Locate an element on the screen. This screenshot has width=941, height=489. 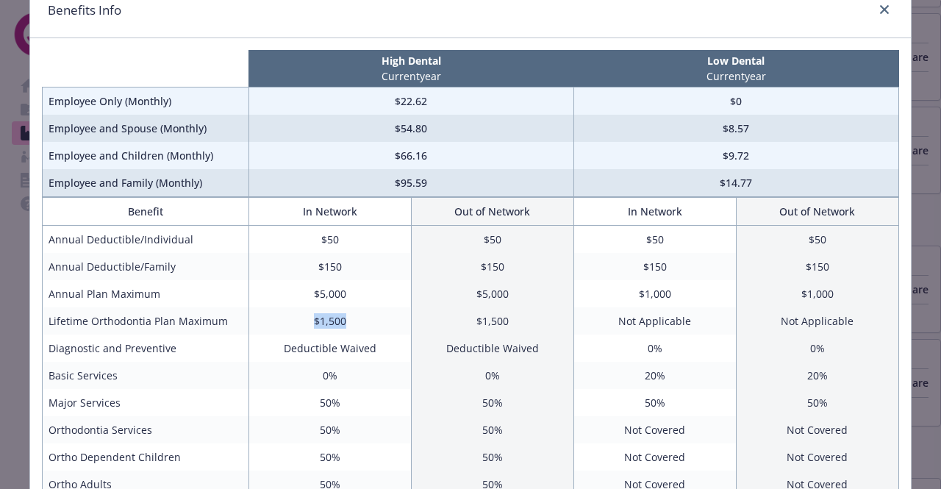
td: Ortho Dependent Children is located at coordinates (146, 457).